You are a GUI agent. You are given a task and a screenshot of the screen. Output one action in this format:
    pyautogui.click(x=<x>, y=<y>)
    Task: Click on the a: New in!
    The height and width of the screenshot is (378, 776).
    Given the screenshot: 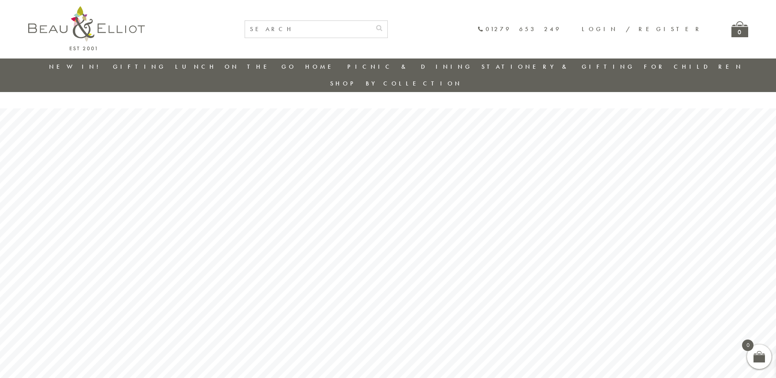 What is the action you would take?
    pyautogui.click(x=76, y=67)
    